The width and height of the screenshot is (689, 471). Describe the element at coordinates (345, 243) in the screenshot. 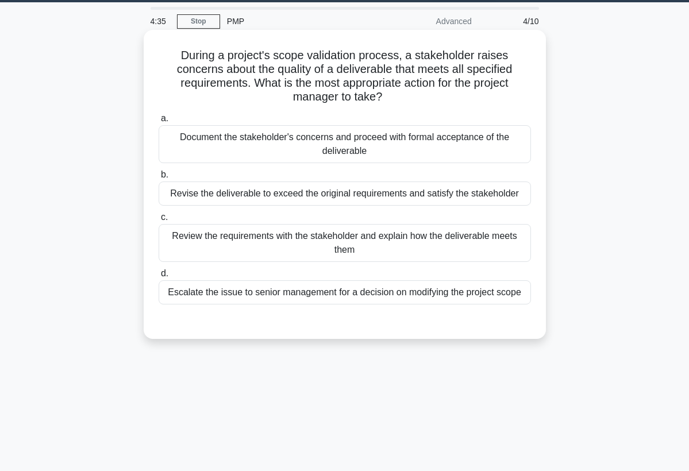

I see `div: Review the requirements with the stakeholder and explain how the deliverable meets them` at that location.